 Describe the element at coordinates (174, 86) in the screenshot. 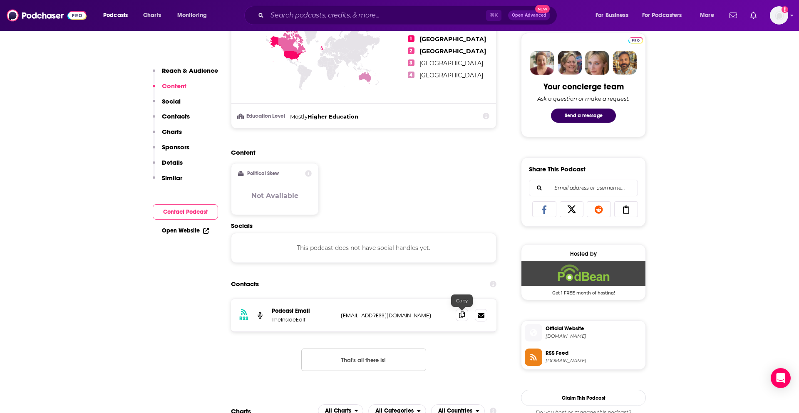

I see `p: Content` at that location.